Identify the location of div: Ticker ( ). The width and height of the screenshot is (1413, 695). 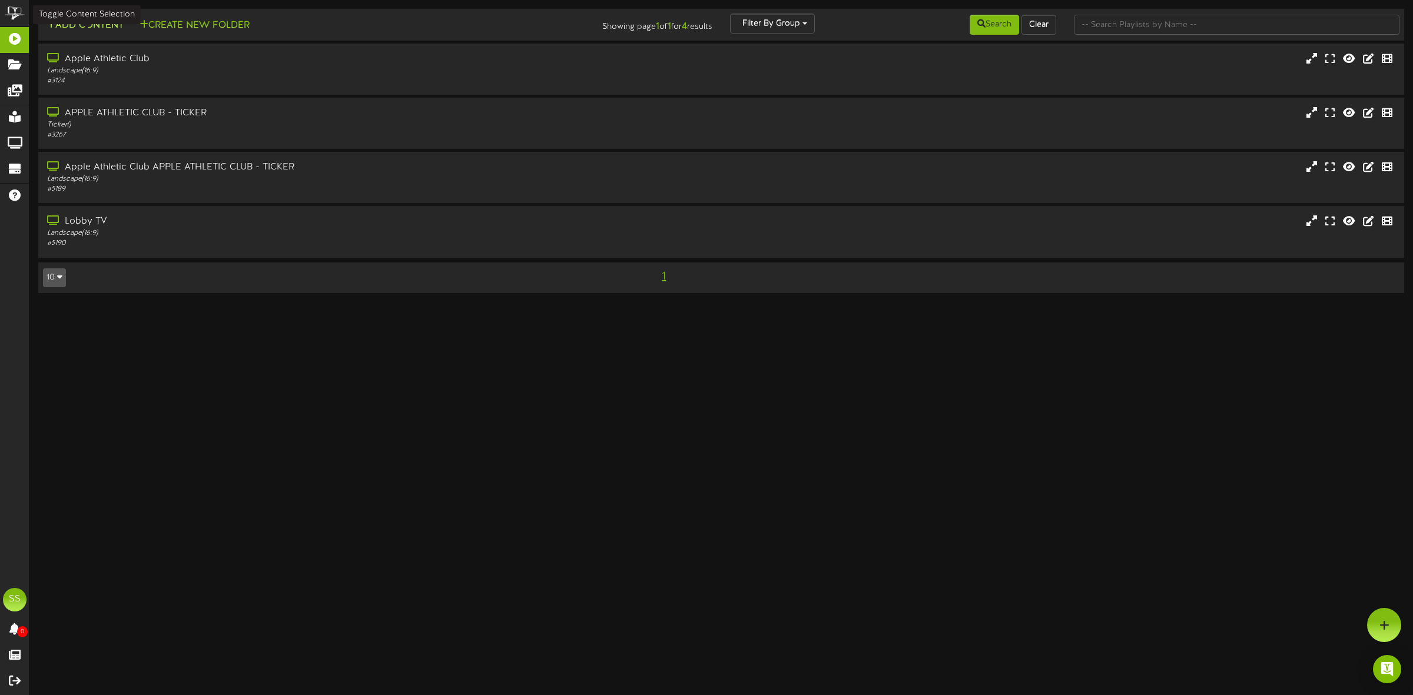
(323, 125).